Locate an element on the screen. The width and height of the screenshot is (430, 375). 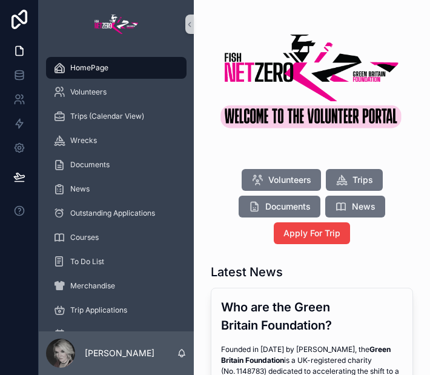
span: Trips (Calendar View) is located at coordinates (107, 116).